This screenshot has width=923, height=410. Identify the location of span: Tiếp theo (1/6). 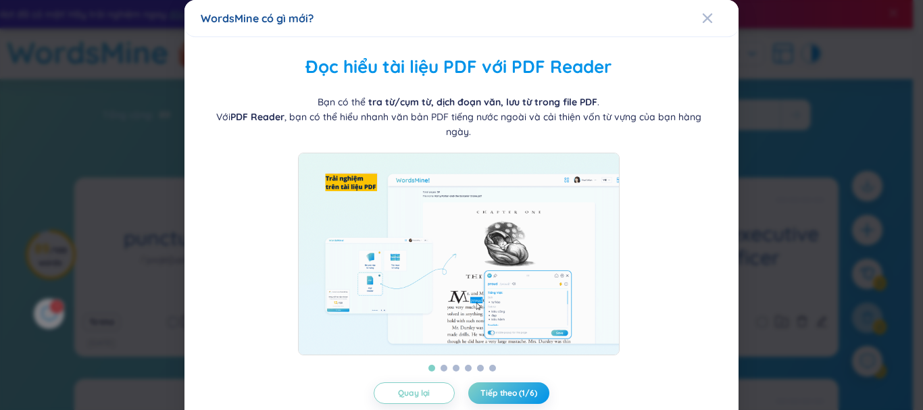
(508, 393).